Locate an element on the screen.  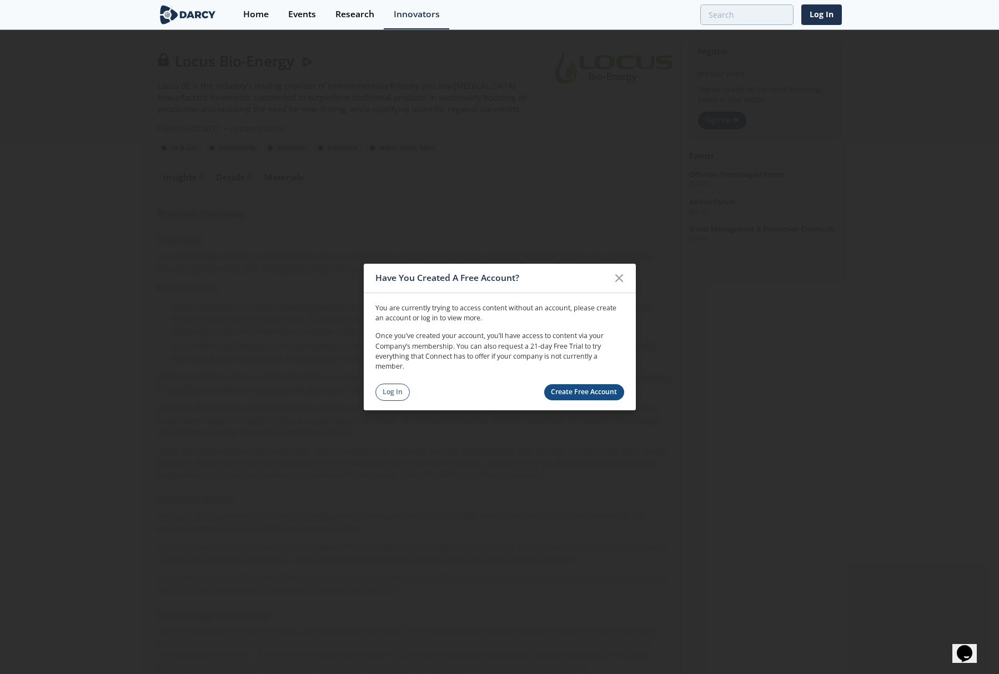
div: Research is located at coordinates (355, 14).